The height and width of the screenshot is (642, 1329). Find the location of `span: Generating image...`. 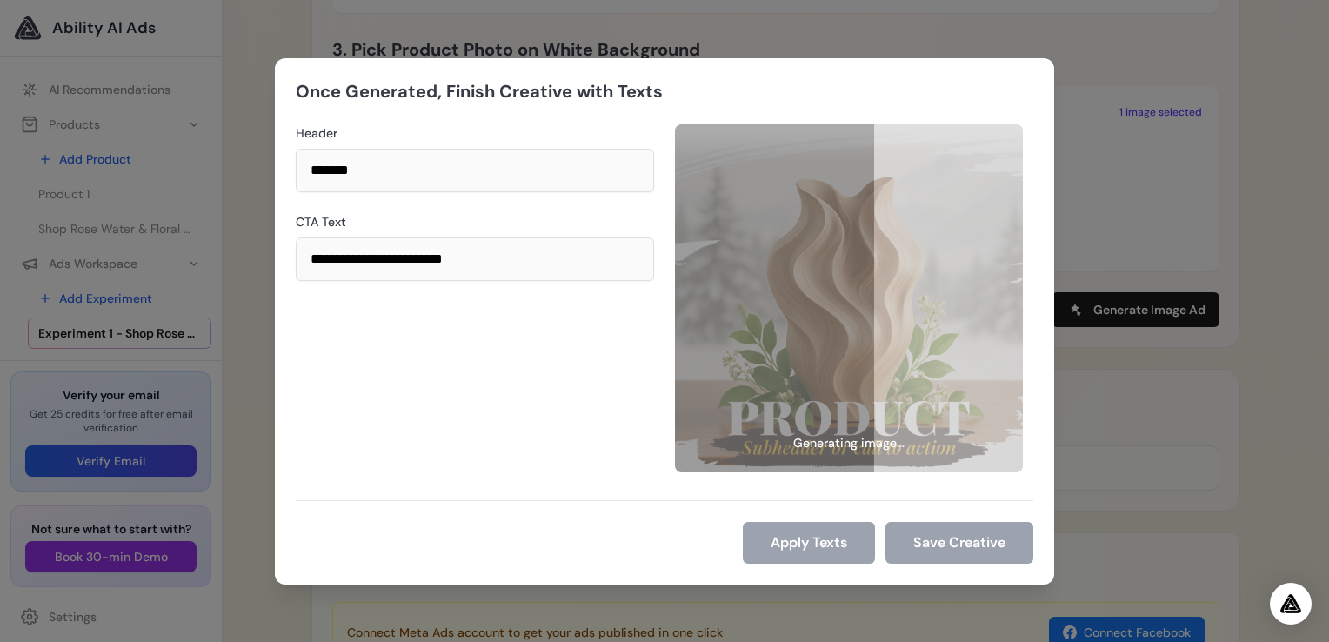

span: Generating image... is located at coordinates (849, 443).